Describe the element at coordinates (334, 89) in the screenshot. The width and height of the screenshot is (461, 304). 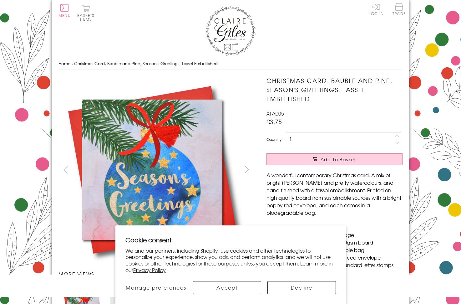
I see `h1: Christmas Card, Bauble and Pine, Season's Greetings, Tassel Embellished` at that location.